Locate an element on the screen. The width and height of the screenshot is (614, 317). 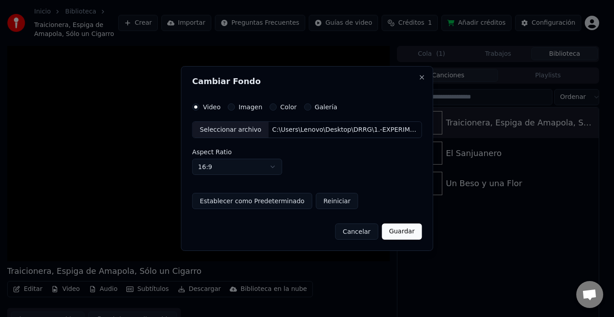
label: Aspect Ratio is located at coordinates (307, 152).